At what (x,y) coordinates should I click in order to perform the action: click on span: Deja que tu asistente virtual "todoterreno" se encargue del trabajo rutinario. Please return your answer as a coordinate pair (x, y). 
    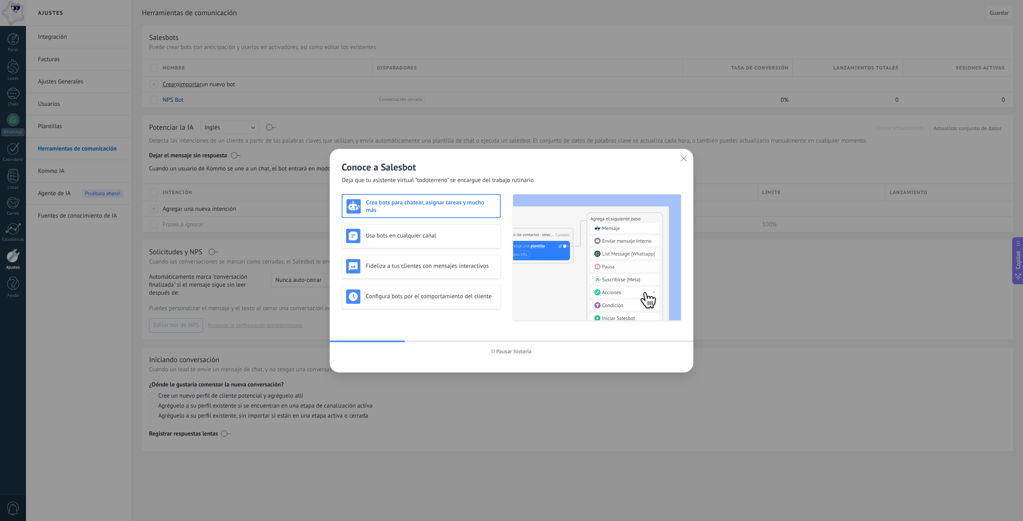
    Looking at the image, I should click on (437, 181).